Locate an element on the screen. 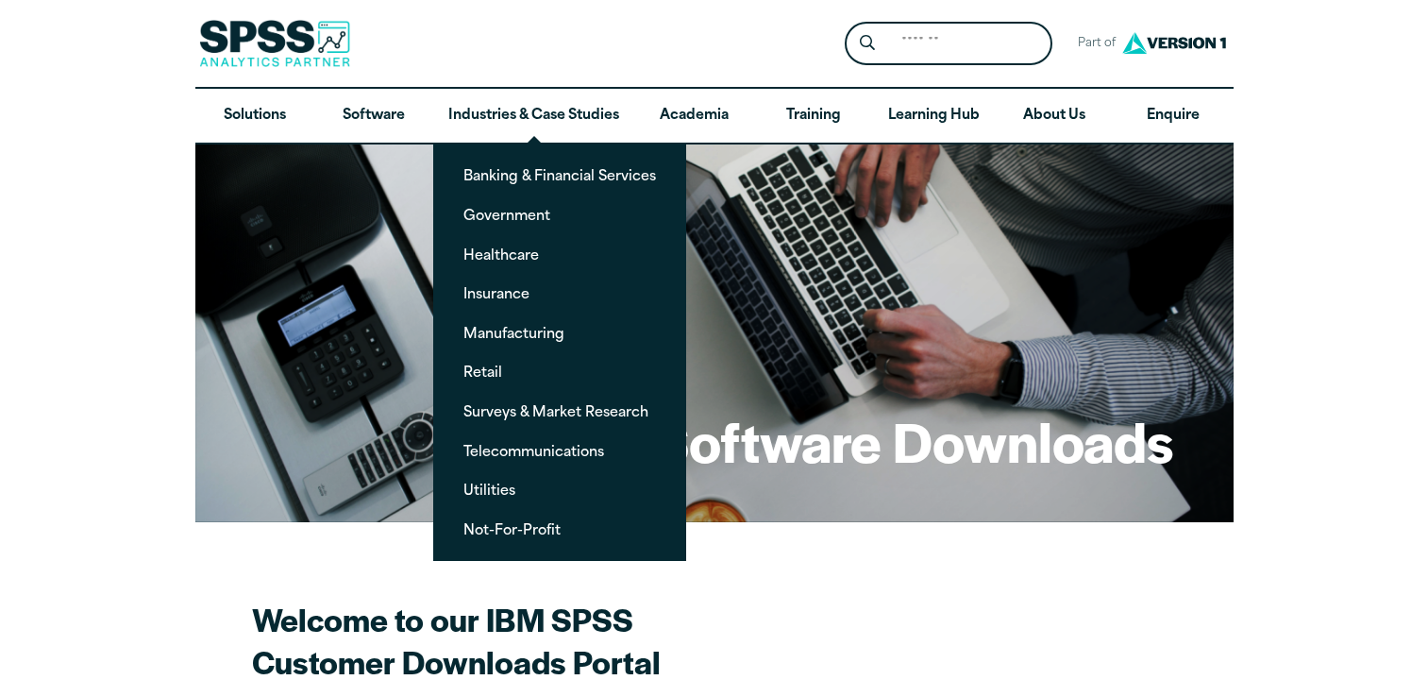 This screenshot has width=1428, height=697. button: Search magnifying glass icon is located at coordinates (866, 43).